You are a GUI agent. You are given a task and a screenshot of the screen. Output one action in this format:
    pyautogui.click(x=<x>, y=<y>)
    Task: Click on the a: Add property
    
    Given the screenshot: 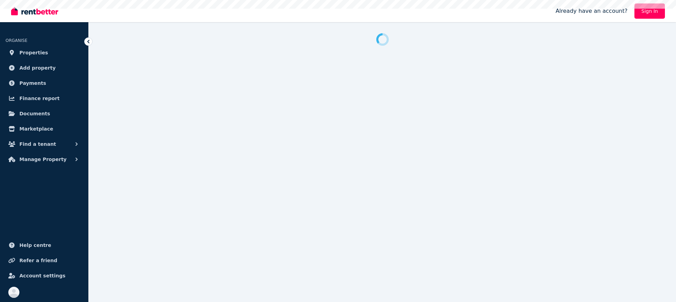 What is the action you would take?
    pyautogui.click(x=44, y=68)
    